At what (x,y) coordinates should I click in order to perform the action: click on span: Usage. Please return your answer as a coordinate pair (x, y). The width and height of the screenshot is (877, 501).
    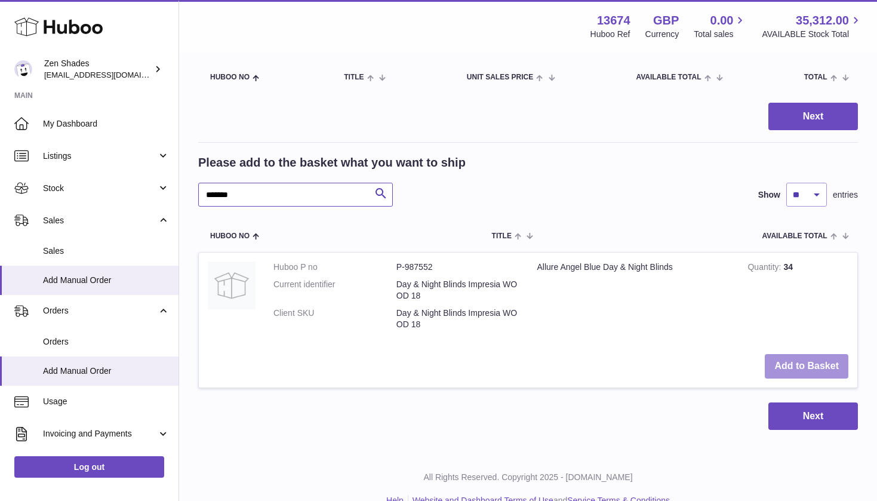
    Looking at the image, I should click on (106, 401).